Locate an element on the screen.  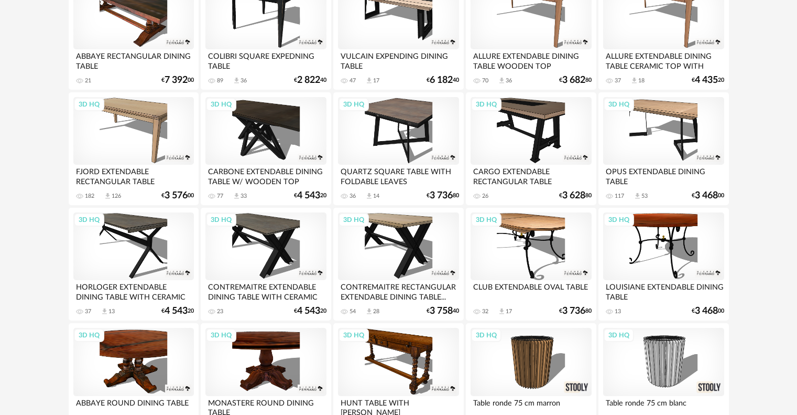
a: 3D HQ CARGO EXTENDABLE RECTANGULAR TABLE 26 €3 62880 is located at coordinates (531, 149).